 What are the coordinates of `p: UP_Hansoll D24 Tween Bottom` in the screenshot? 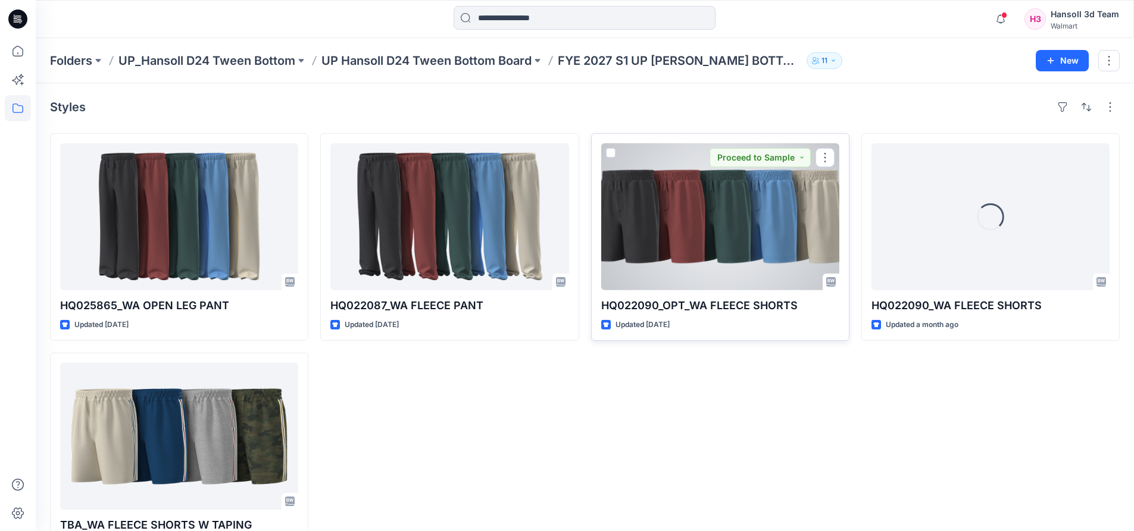 It's located at (206, 61).